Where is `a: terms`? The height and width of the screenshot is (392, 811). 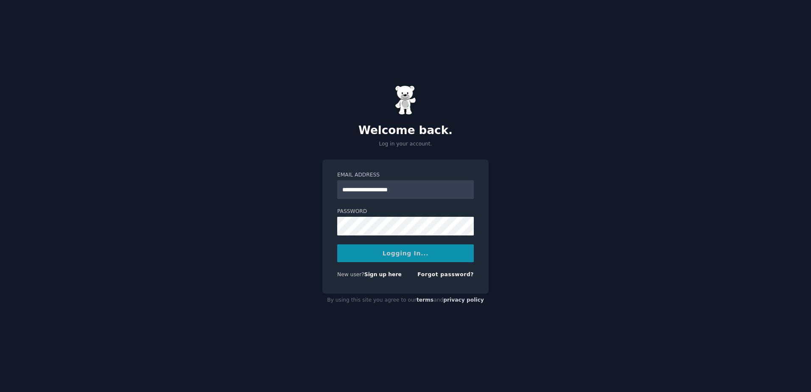 a: terms is located at coordinates (425, 300).